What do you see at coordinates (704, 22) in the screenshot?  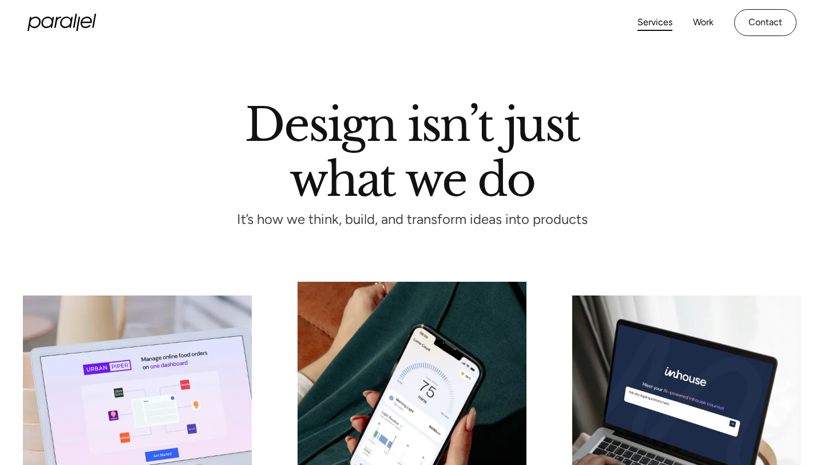 I see `a: Work` at bounding box center [704, 22].